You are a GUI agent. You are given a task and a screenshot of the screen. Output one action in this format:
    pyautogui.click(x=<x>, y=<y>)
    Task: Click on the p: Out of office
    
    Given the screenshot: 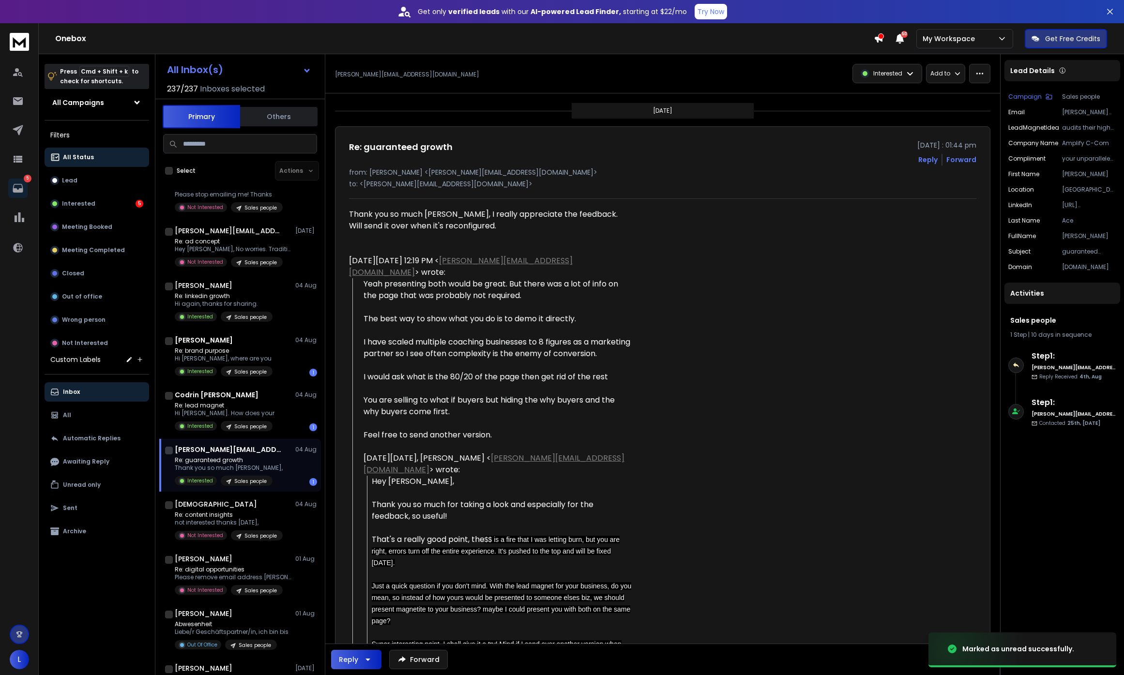 What is the action you would take?
    pyautogui.click(x=82, y=297)
    